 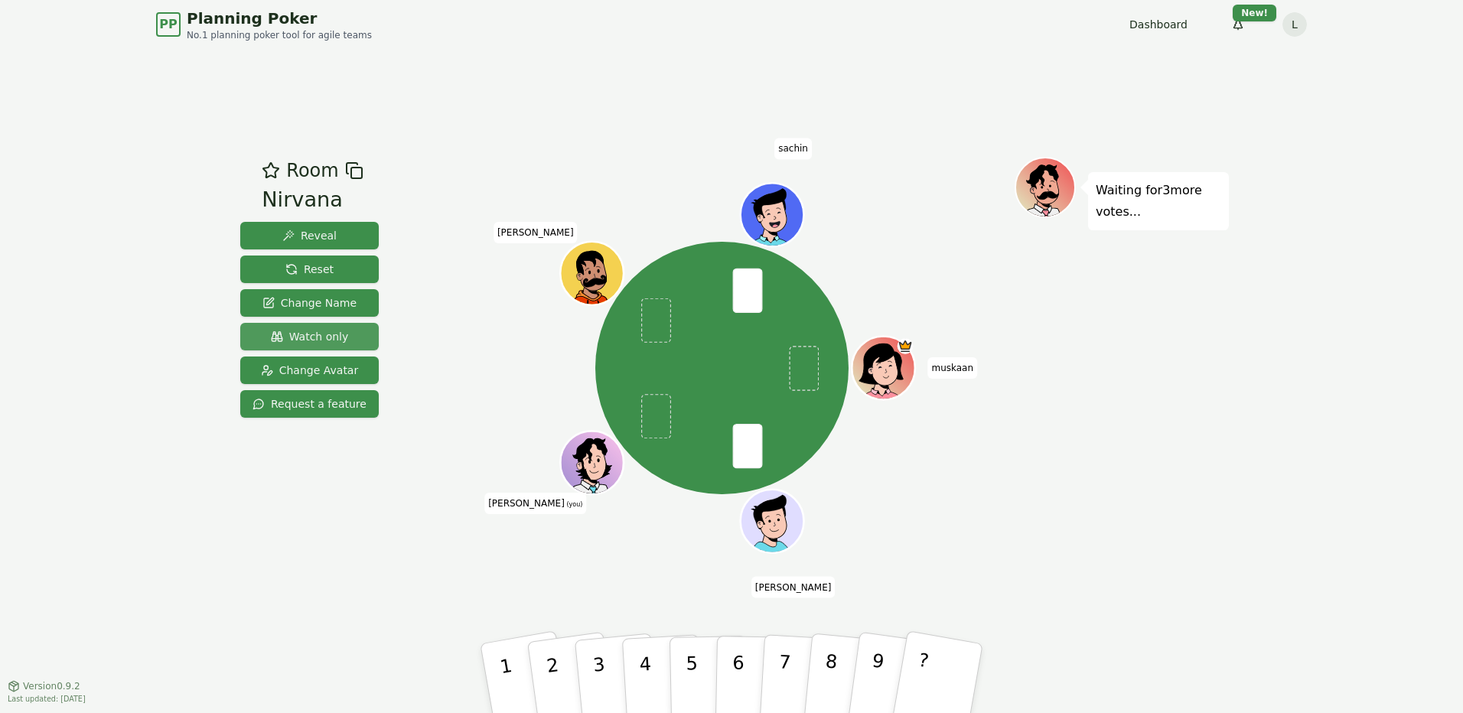 What do you see at coordinates (309, 236) in the screenshot?
I see `button: Reveal` at bounding box center [309, 236].